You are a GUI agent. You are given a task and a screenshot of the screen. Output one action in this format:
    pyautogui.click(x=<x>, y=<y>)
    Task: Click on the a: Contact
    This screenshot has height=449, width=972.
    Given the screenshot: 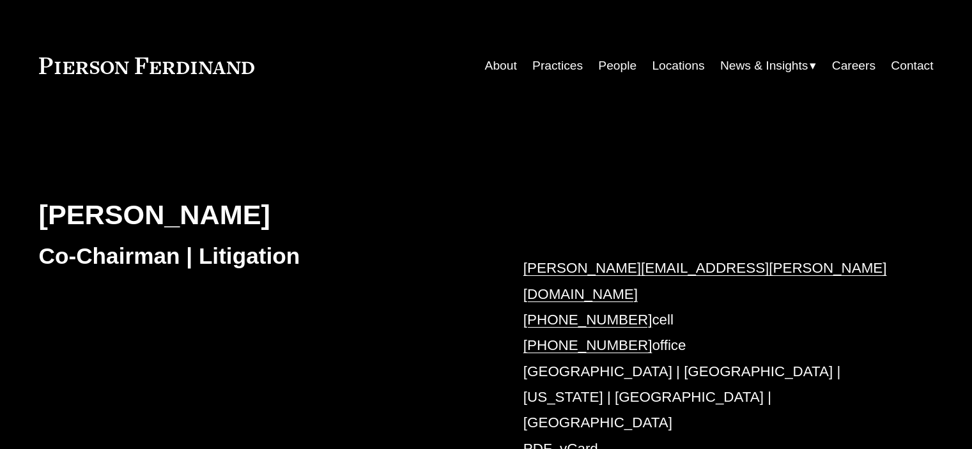 What is the action you would take?
    pyautogui.click(x=912, y=66)
    